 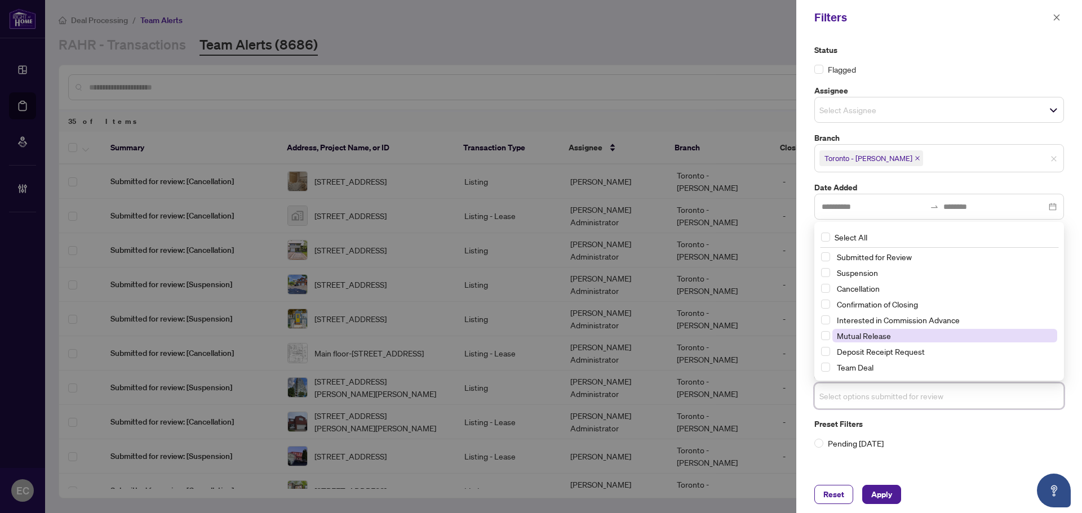 What do you see at coordinates (934, 207) in the screenshot?
I see `span: to` at bounding box center [934, 207].